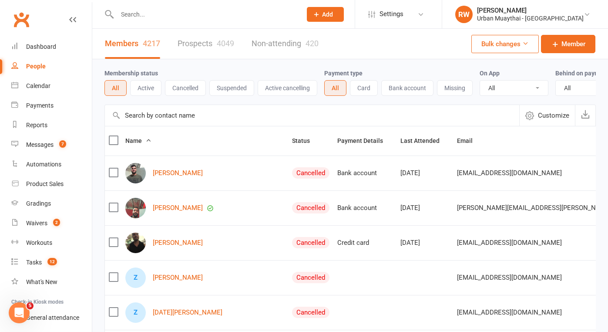 This screenshot has width=608, height=332. Describe the element at coordinates (425, 141) in the screenshot. I see `span: Last Attended` at that location.